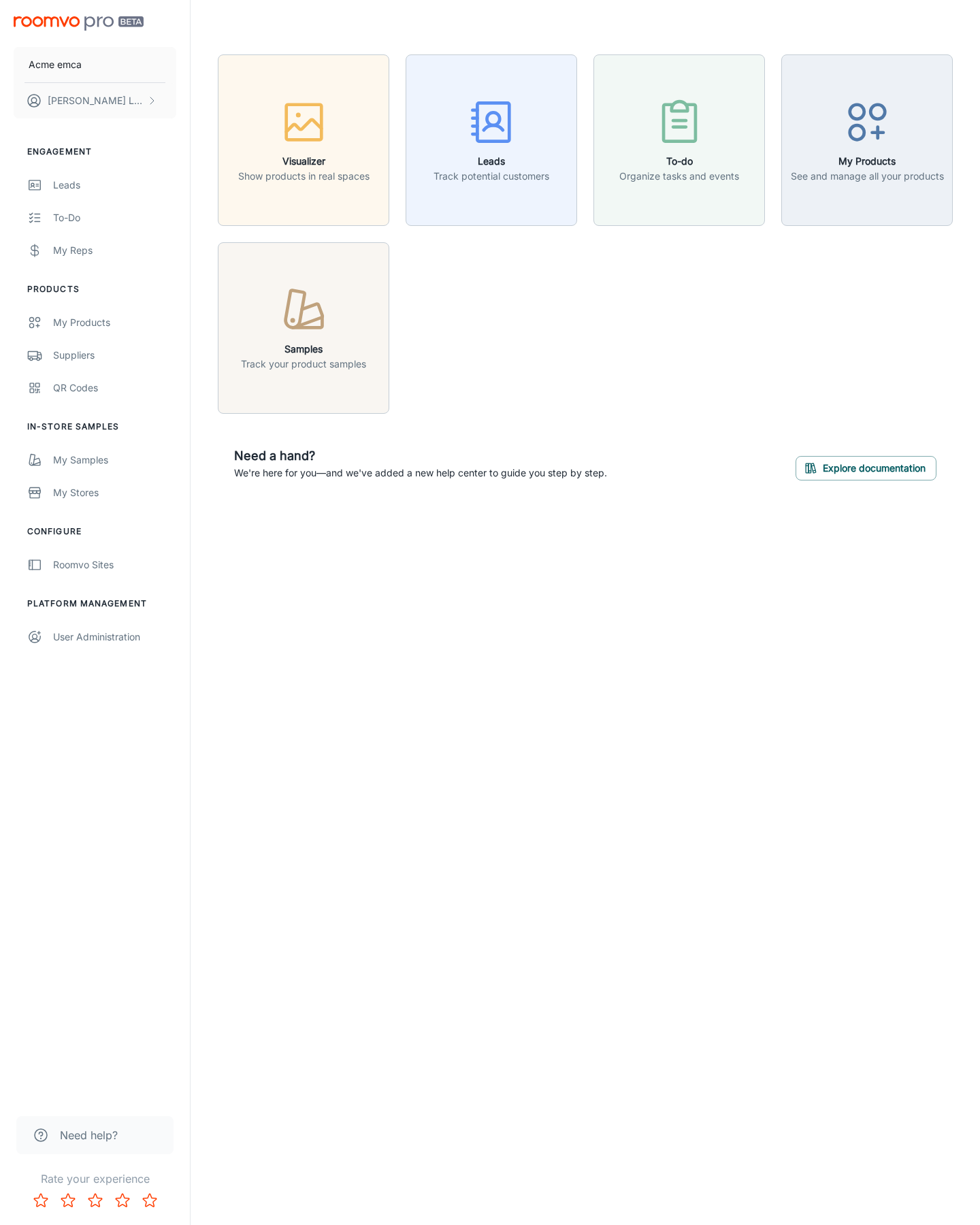 The height and width of the screenshot is (1225, 980). What do you see at coordinates (115, 356) in the screenshot?
I see `div: Suppliers` at bounding box center [115, 356].